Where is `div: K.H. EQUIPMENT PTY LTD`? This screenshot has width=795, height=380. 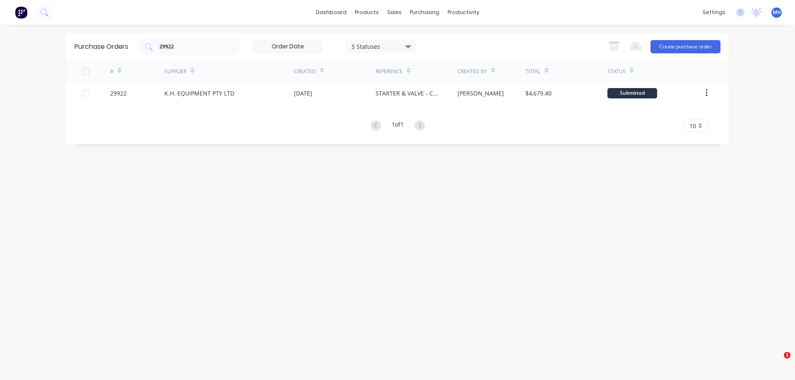 div: K.H. EQUIPMENT PTY LTD is located at coordinates (199, 93).